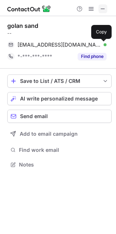 The image size is (116, 234). Describe the element at coordinates (60, 134) in the screenshot. I see `button: Add to email campaign` at that location.